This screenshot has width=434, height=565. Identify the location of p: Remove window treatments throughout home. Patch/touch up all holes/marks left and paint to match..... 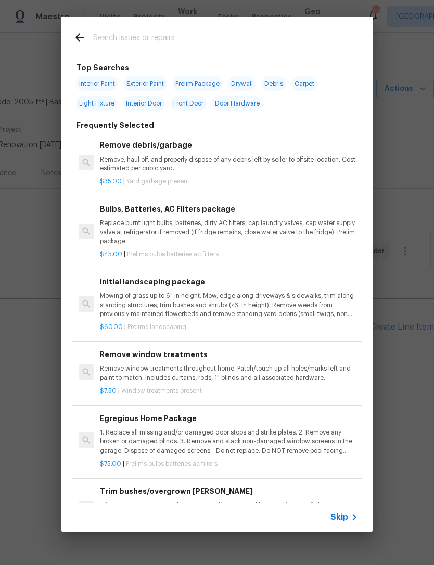
(229, 374).